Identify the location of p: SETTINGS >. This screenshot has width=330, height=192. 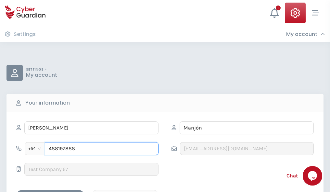
(42, 70).